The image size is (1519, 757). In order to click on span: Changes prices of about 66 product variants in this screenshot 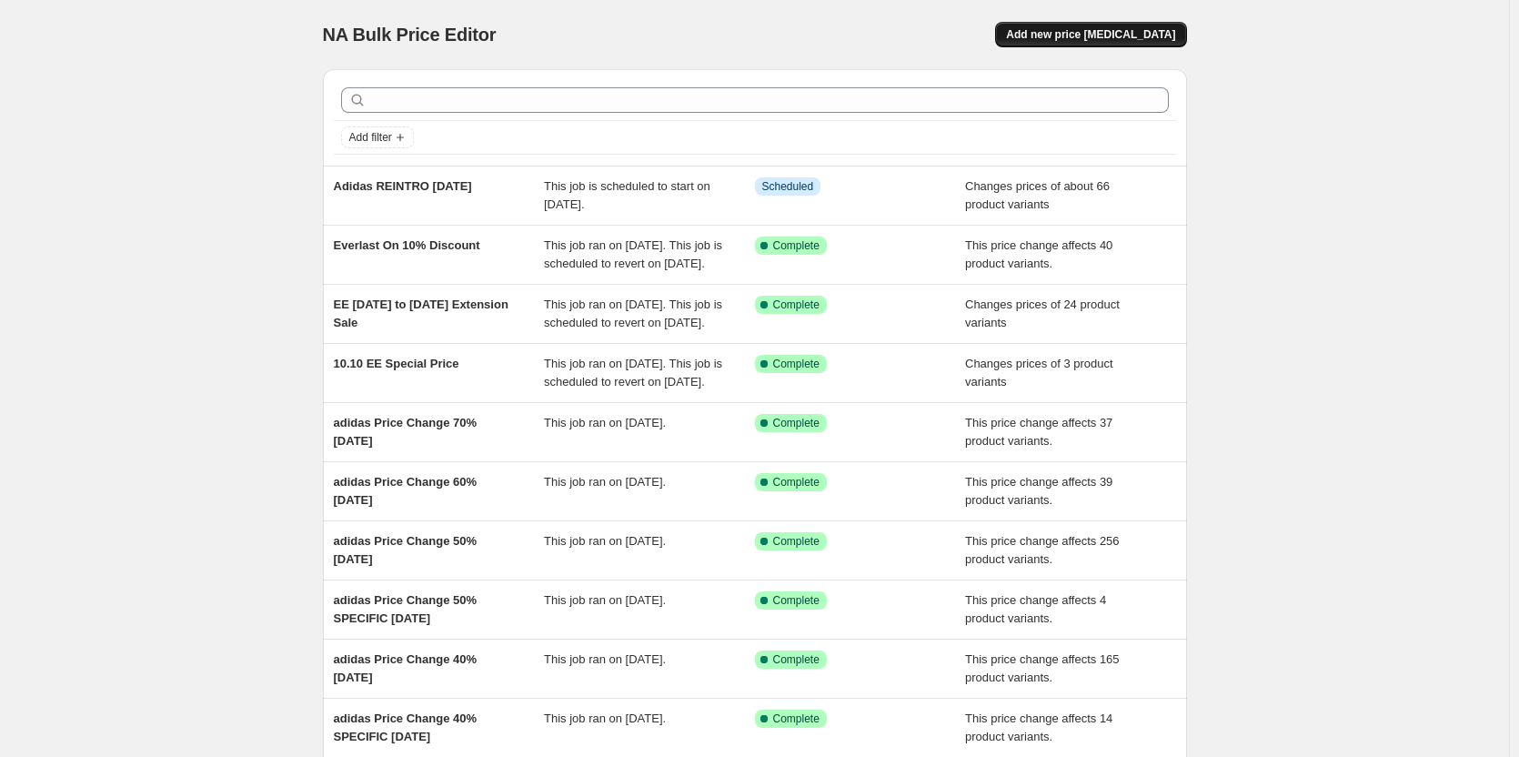, I will do `click(1037, 195)`.